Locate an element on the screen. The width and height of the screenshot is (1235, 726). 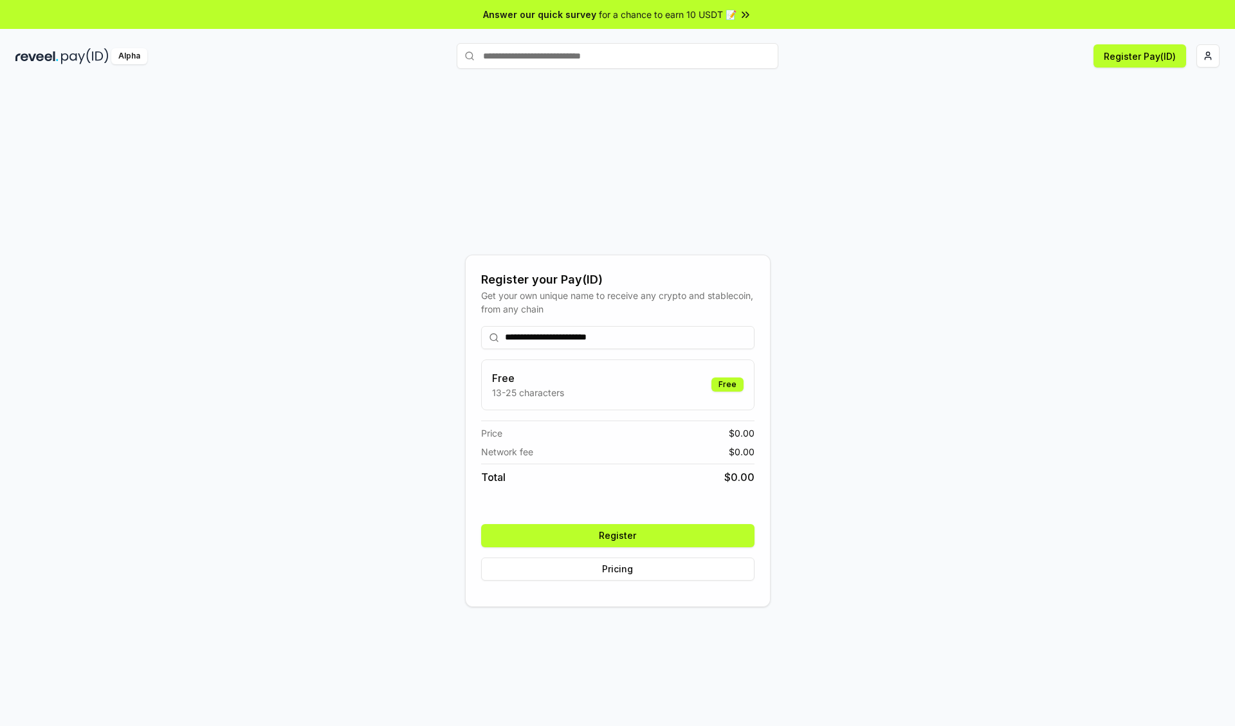
div: Register your Pay(ID) is located at coordinates (617, 280).